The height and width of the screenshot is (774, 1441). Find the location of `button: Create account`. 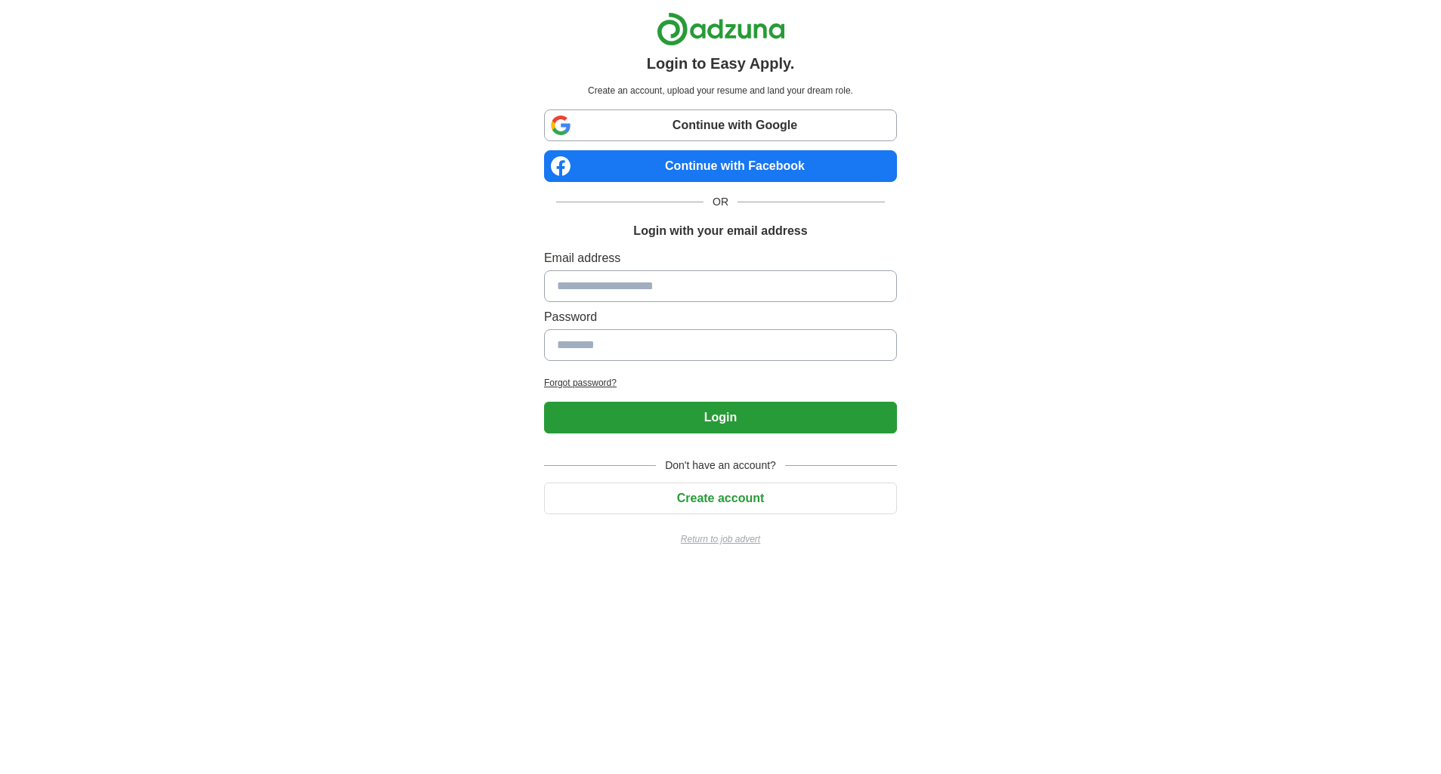

button: Create account is located at coordinates (720, 499).